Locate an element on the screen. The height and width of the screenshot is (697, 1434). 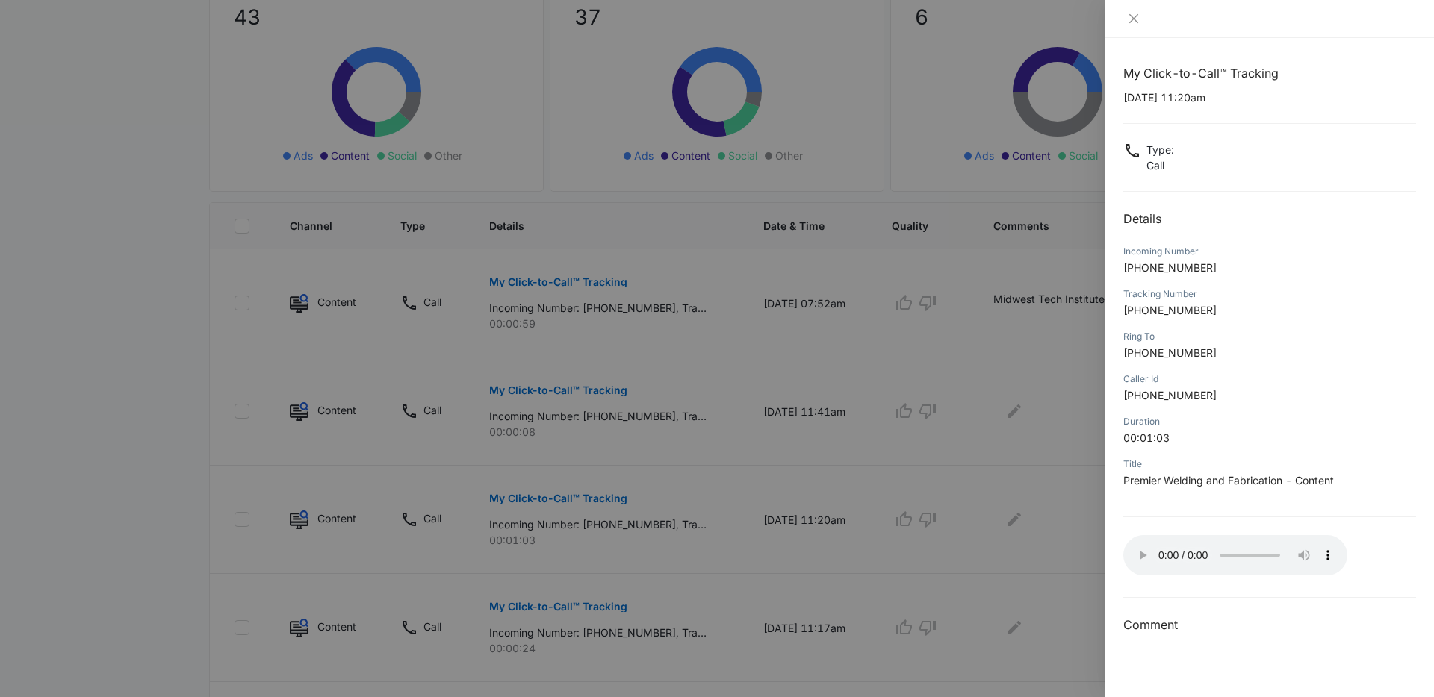
div: v 4.0.25 is located at coordinates (58, 30).